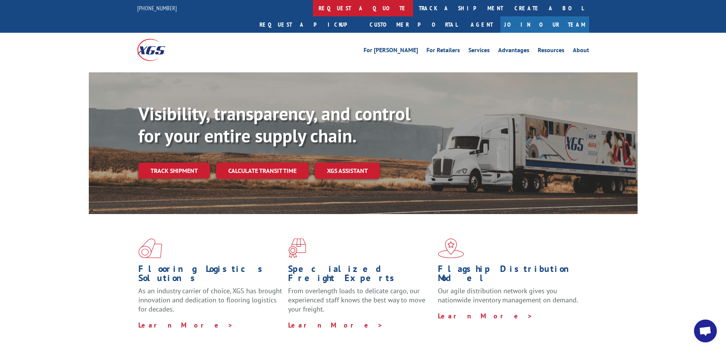 The image size is (726, 350). I want to click on h1: Specialized Freight Experts, so click(360, 275).